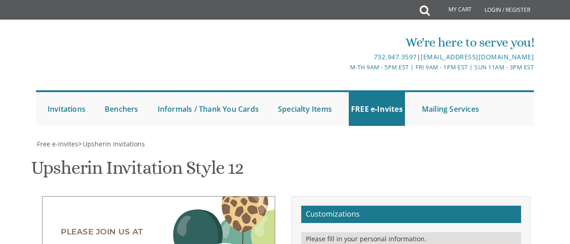 The image size is (570, 244). Describe the element at coordinates (137, 171) in the screenshot. I see `h1: Upsherin Invitation Style 12` at that location.